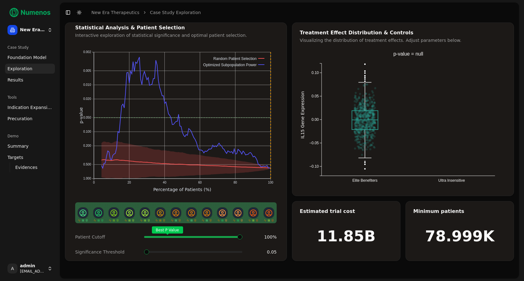 The width and height of the screenshot is (524, 281). Describe the element at coordinates (107, 252) in the screenshot. I see `div: Significance Threshold` at that location.